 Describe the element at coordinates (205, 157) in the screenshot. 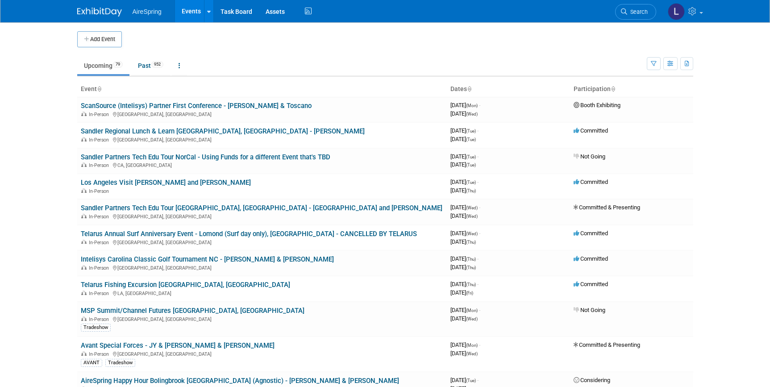

I see `a: Sandler Partners Tech Edu Tour NorCal - Using Funds for a different Event that's TBD` at that location.